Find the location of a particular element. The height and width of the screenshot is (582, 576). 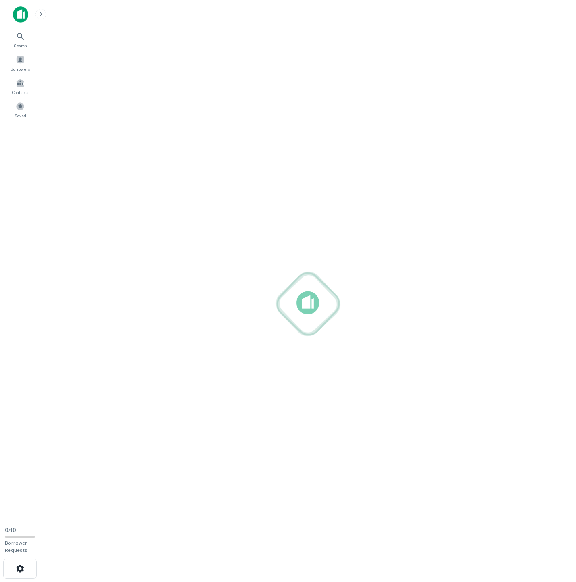

a: Contacts is located at coordinates (20, 86).